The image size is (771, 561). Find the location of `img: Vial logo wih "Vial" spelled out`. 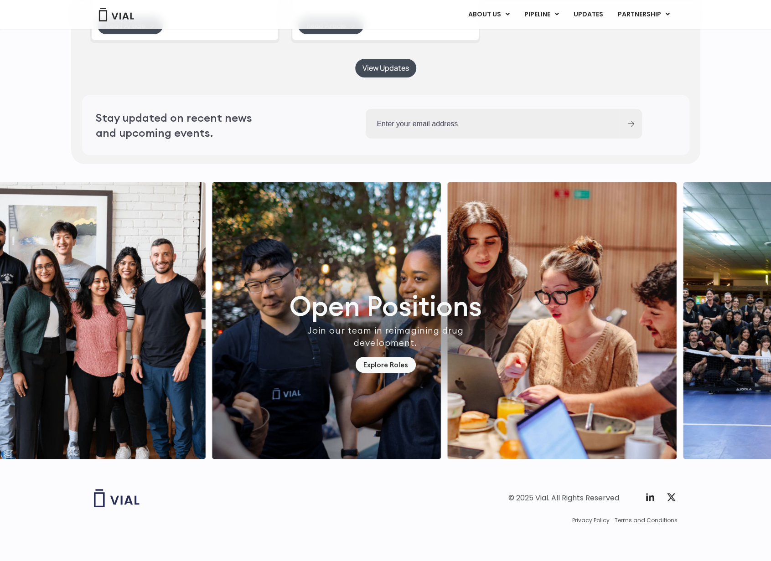

img: Vial logo wih "Vial" spelled out is located at coordinates (117, 498).